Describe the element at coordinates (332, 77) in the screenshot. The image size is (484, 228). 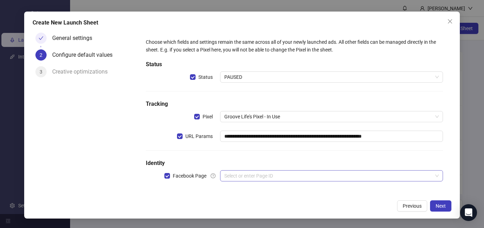
I see `span: PAUSED` at that location.